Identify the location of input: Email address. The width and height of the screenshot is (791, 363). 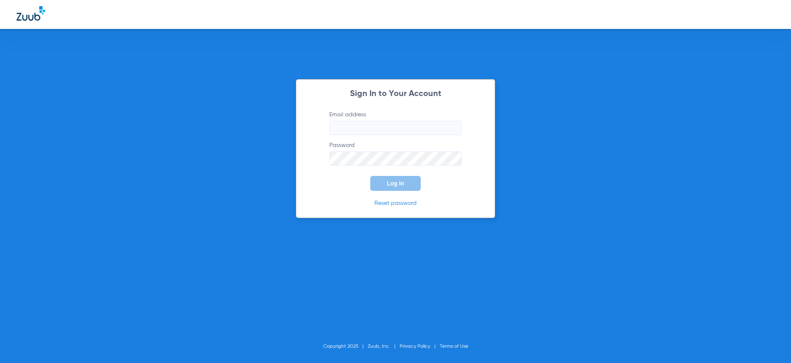
(395, 128).